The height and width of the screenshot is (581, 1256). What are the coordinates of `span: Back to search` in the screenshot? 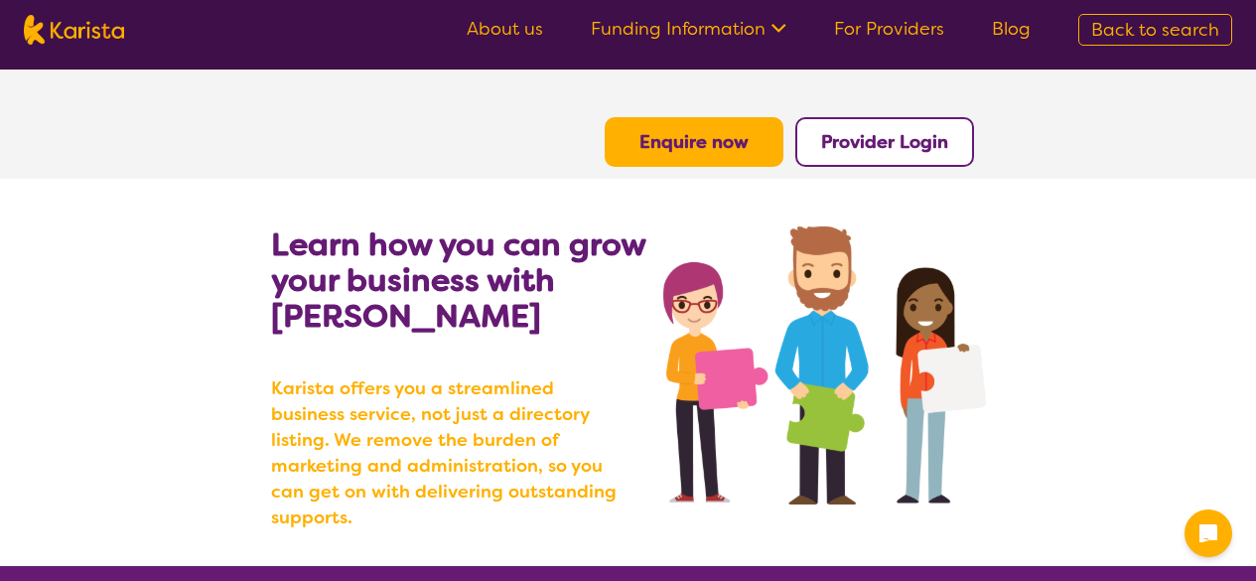 It's located at (1155, 30).